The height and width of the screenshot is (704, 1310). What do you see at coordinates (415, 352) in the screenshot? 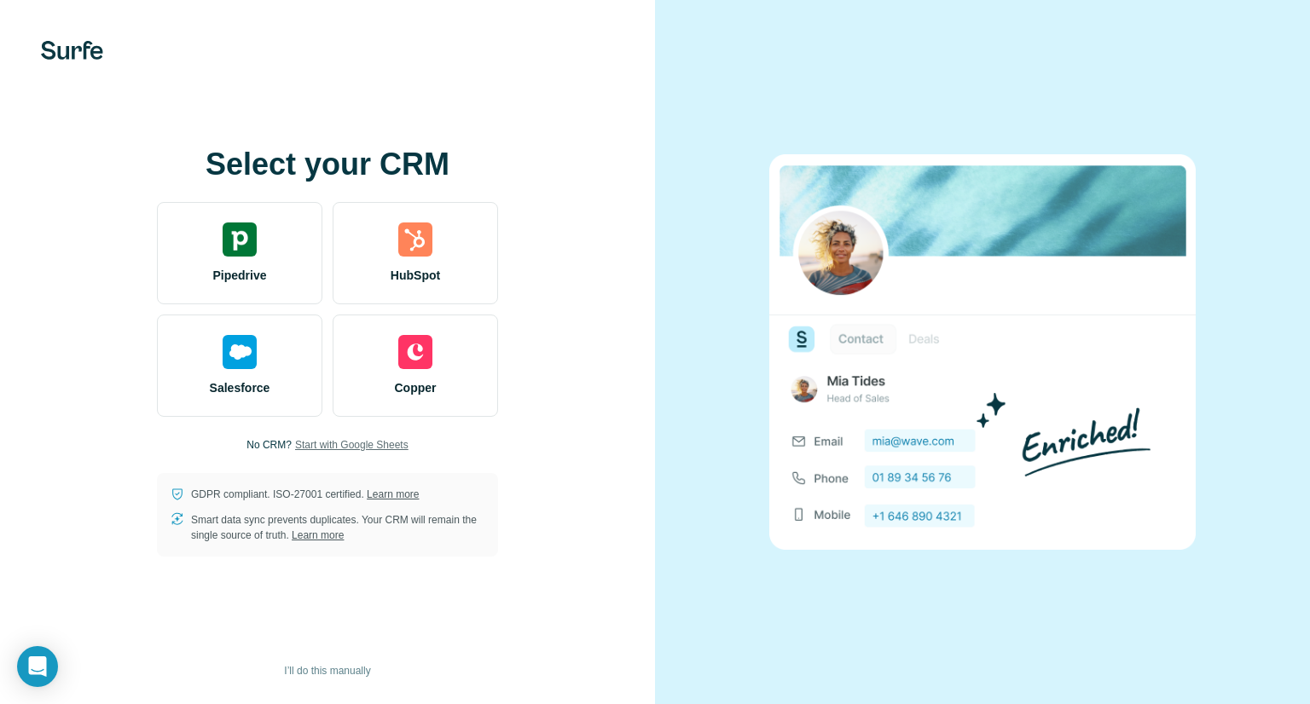
I see `img: copper's logo` at bounding box center [415, 352].